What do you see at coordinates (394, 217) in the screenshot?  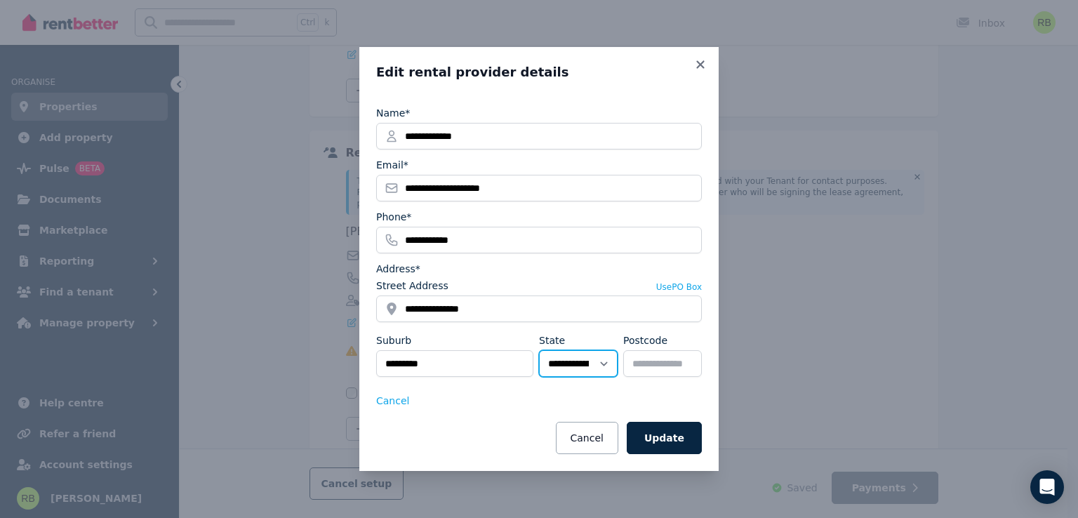 I see `label: Phone*` at bounding box center [394, 217].